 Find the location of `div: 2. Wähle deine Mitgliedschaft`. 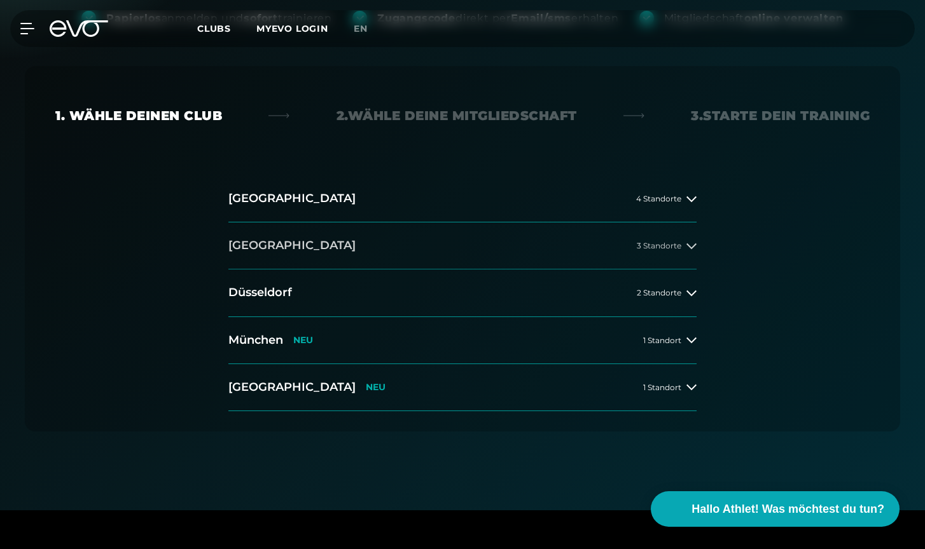

div: 2. Wähle deine Mitgliedschaft is located at coordinates (457, 116).